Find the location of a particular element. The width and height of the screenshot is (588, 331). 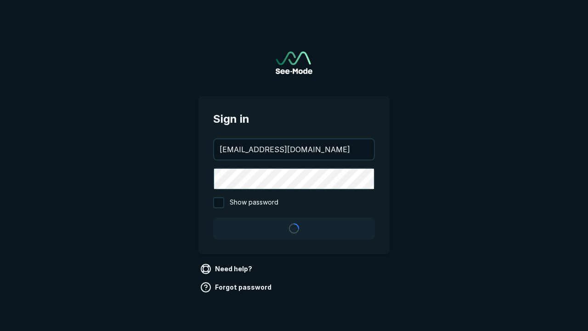

img: See-Mode Logo is located at coordinates (294, 63).